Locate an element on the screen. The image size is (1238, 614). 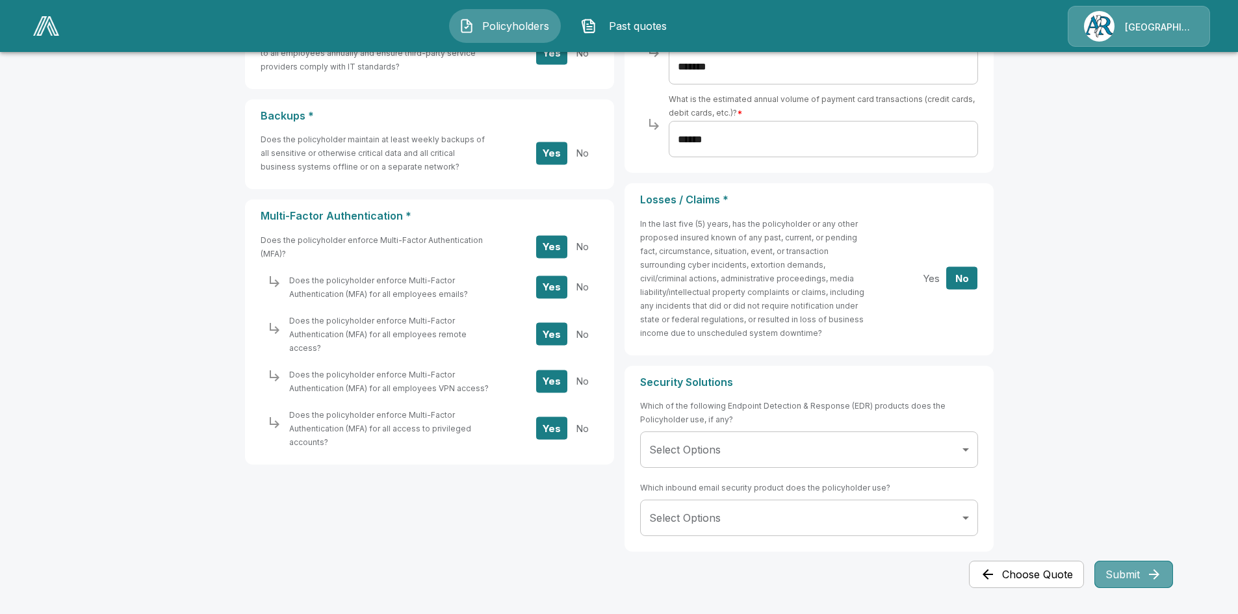
h6: Does the policyholder enforce Multi-Factor Authentication (MFA) for all employees VPN access? is located at coordinates (392, 382).